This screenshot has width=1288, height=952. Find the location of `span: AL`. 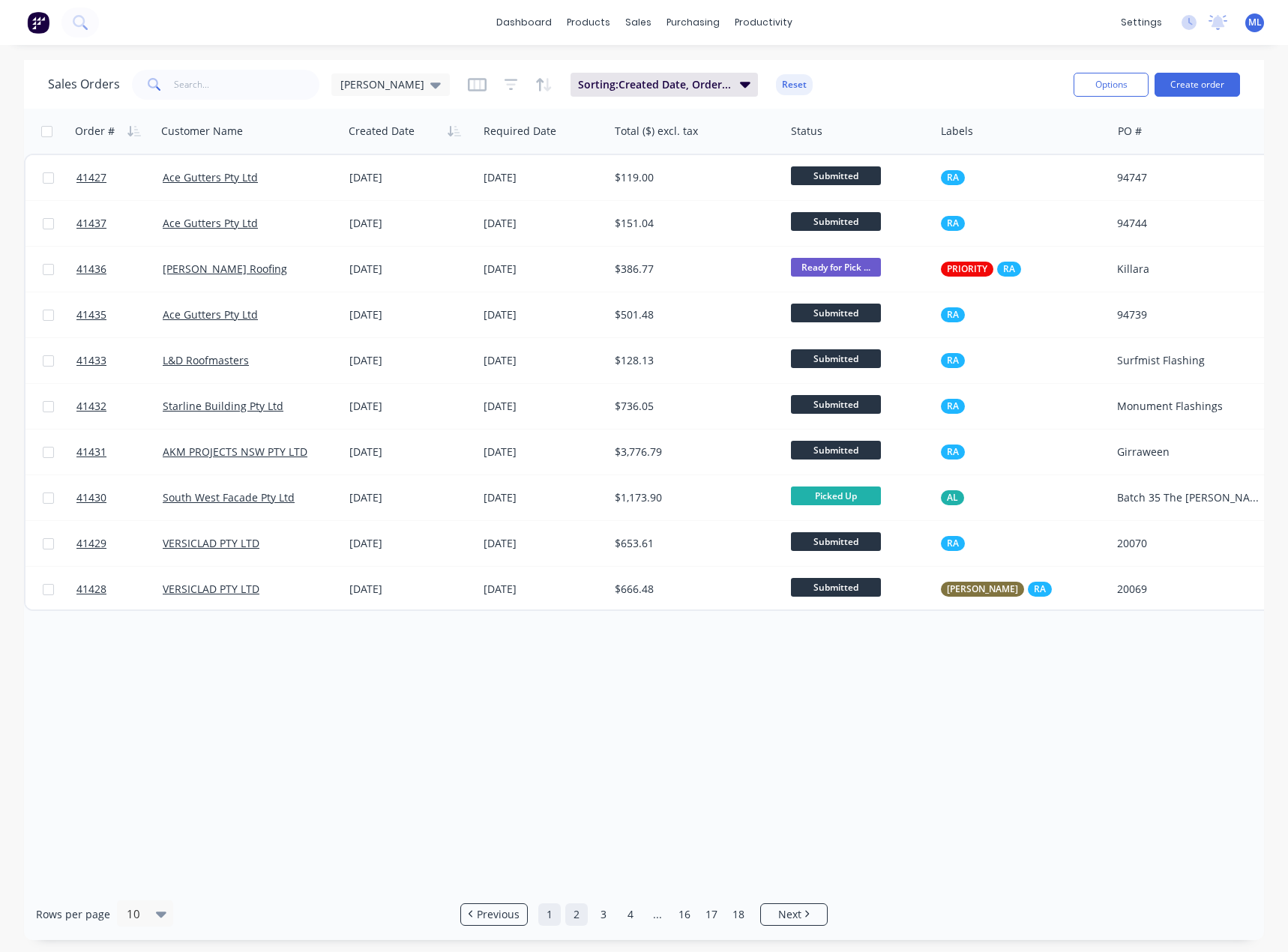

span: AL is located at coordinates (952, 498).